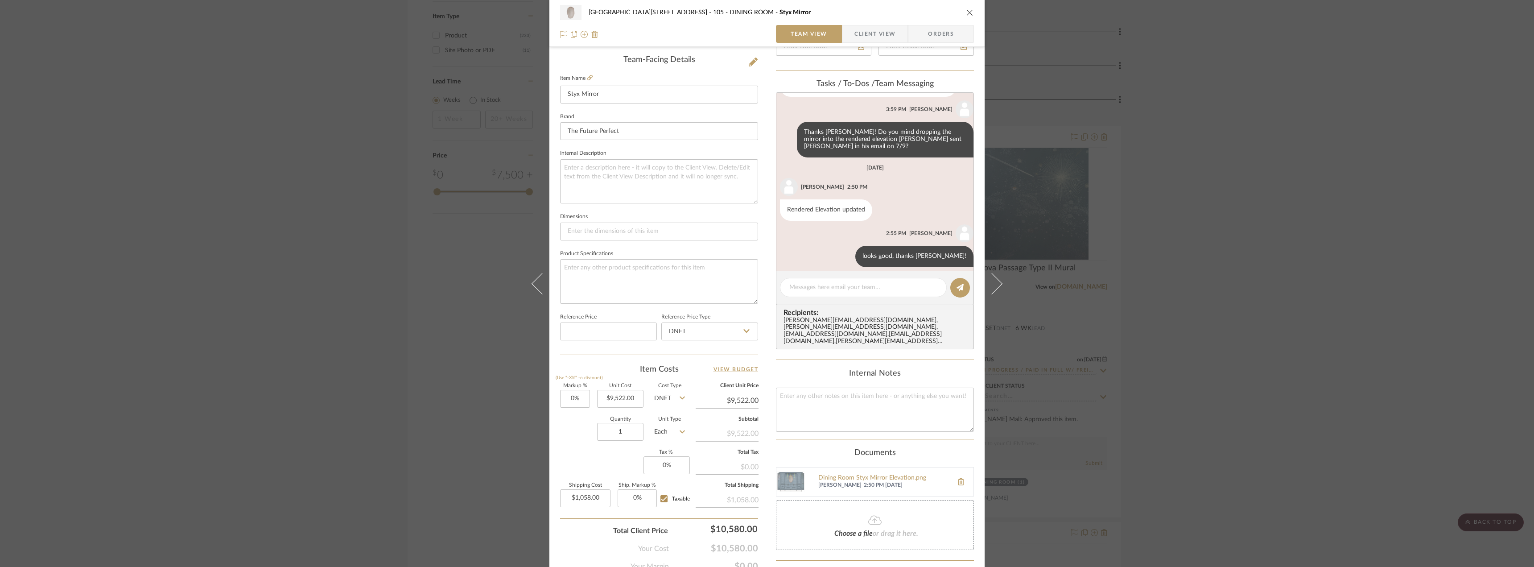 Image resolution: width=1534 pixels, height=567 pixels. What do you see at coordinates (585, 485) in the screenshot?
I see `label: Shipping Cost` at bounding box center [585, 485].